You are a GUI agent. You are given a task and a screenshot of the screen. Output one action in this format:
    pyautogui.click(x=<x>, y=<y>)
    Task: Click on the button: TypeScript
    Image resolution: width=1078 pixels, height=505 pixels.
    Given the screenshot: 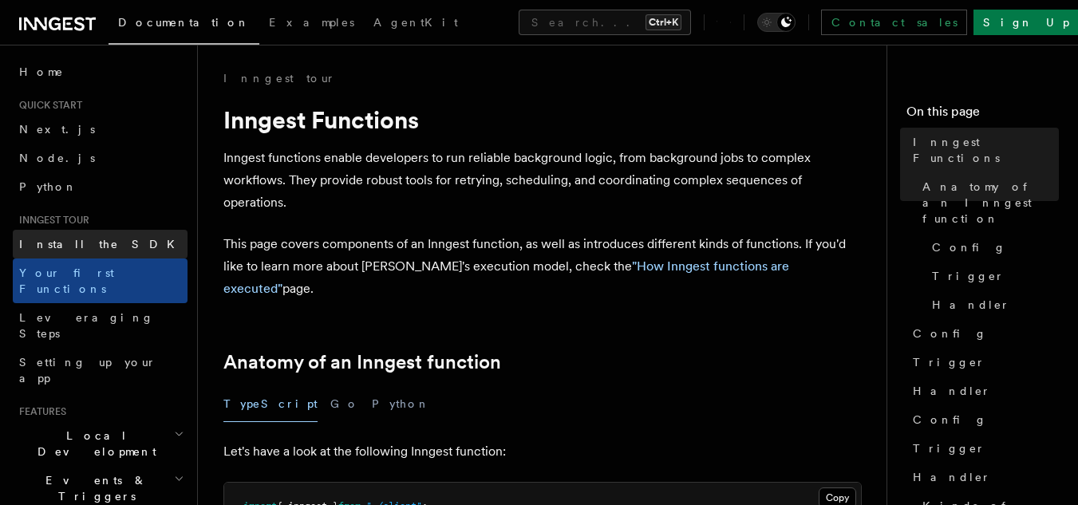 What is the action you would take?
    pyautogui.click(x=271, y=404)
    